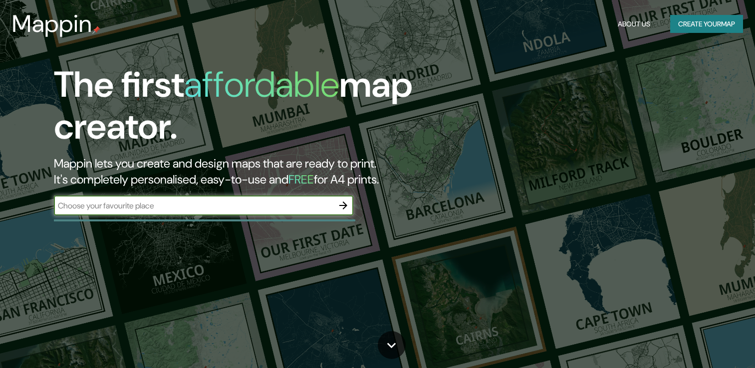 The height and width of the screenshot is (368, 755). I want to click on h2: Mappin lets you create and design maps that are ready to print. It's completely personalised, eas..., so click(243, 172).